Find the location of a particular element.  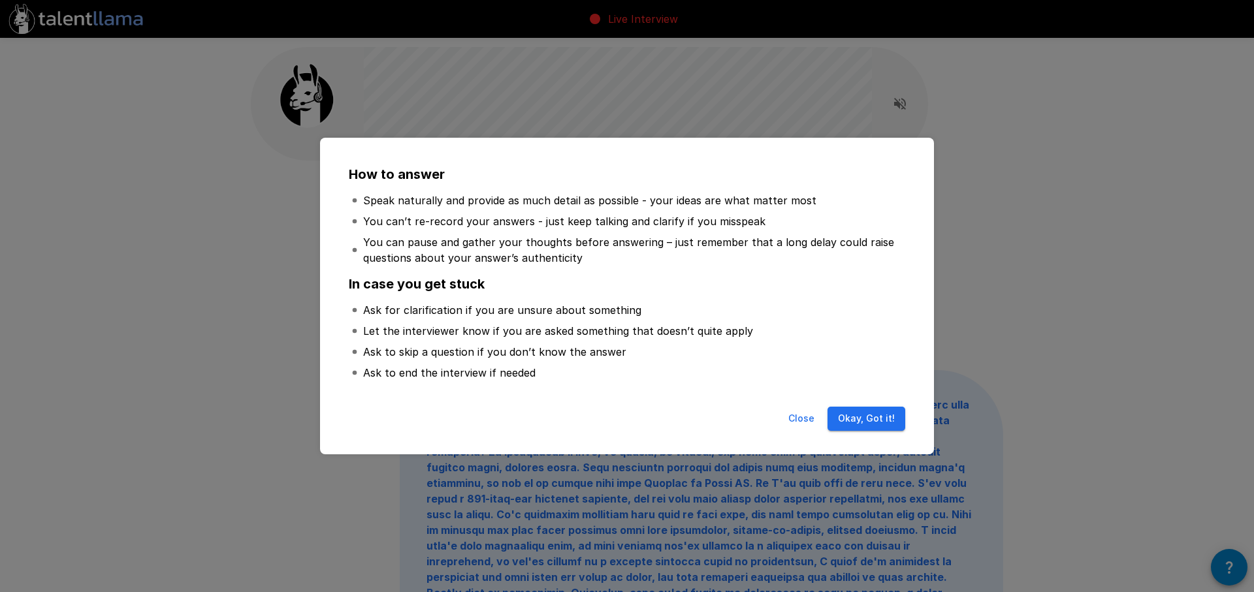

p: You can pause and gather your thoughts before answering – just remember that a long delay could r... is located at coordinates (633, 250).